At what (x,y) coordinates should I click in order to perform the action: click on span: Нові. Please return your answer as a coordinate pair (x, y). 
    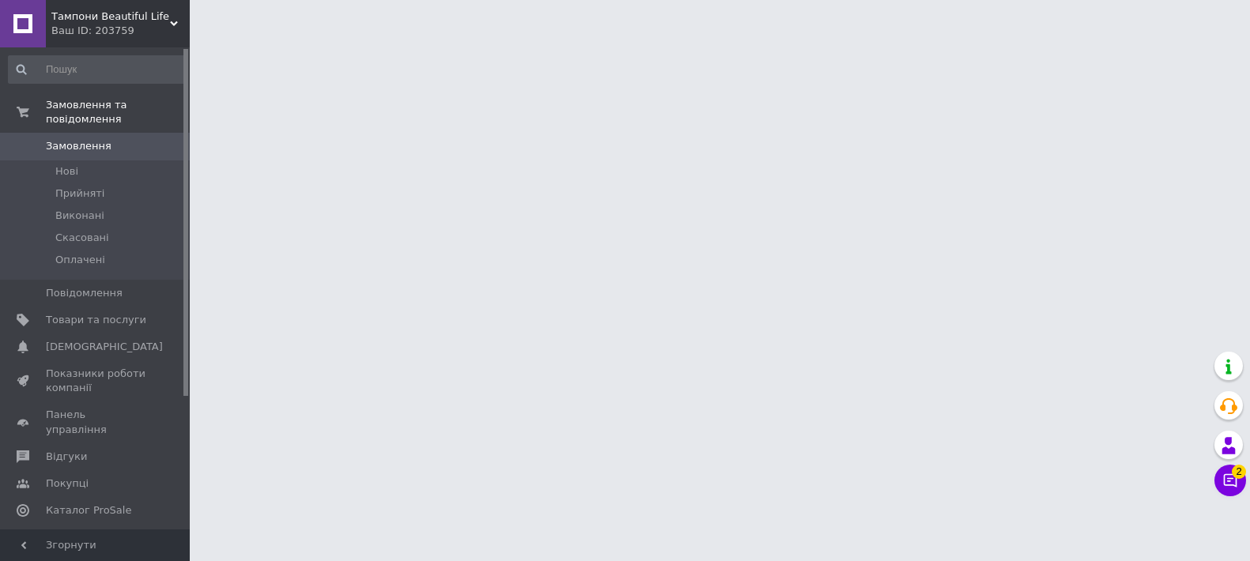
    Looking at the image, I should click on (66, 172).